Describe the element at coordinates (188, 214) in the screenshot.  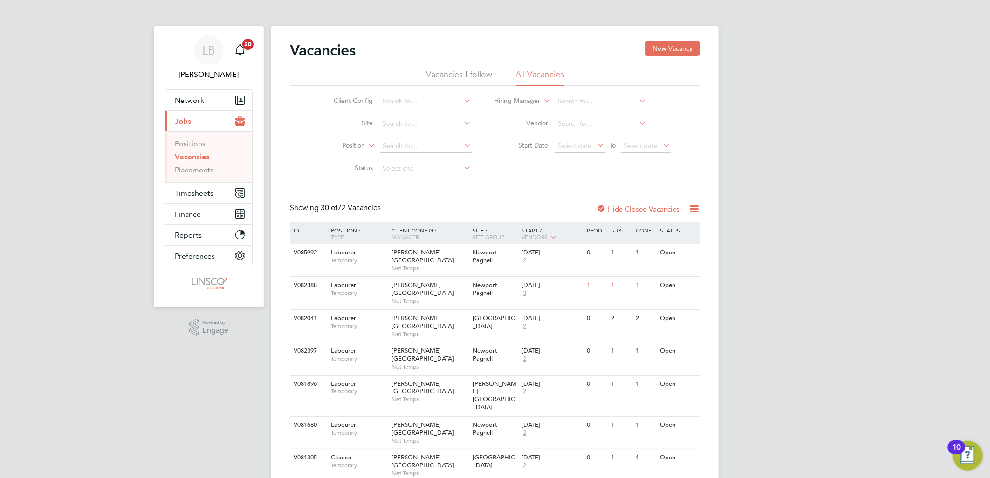
I see `span: Finance` at that location.